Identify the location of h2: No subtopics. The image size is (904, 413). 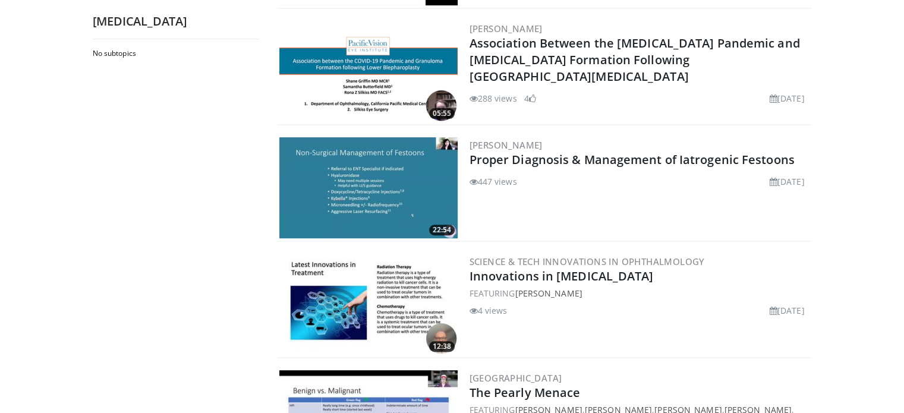
(174, 54).